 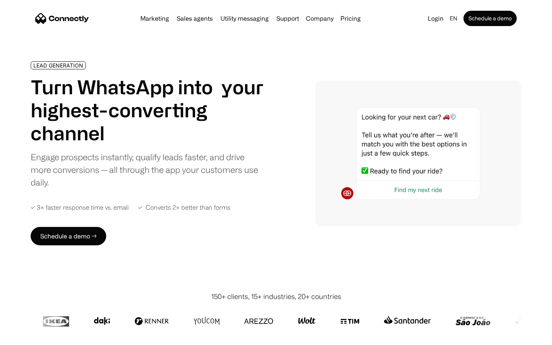 What do you see at coordinates (350, 18) in the screenshot?
I see `a: Pricing` at bounding box center [350, 18].